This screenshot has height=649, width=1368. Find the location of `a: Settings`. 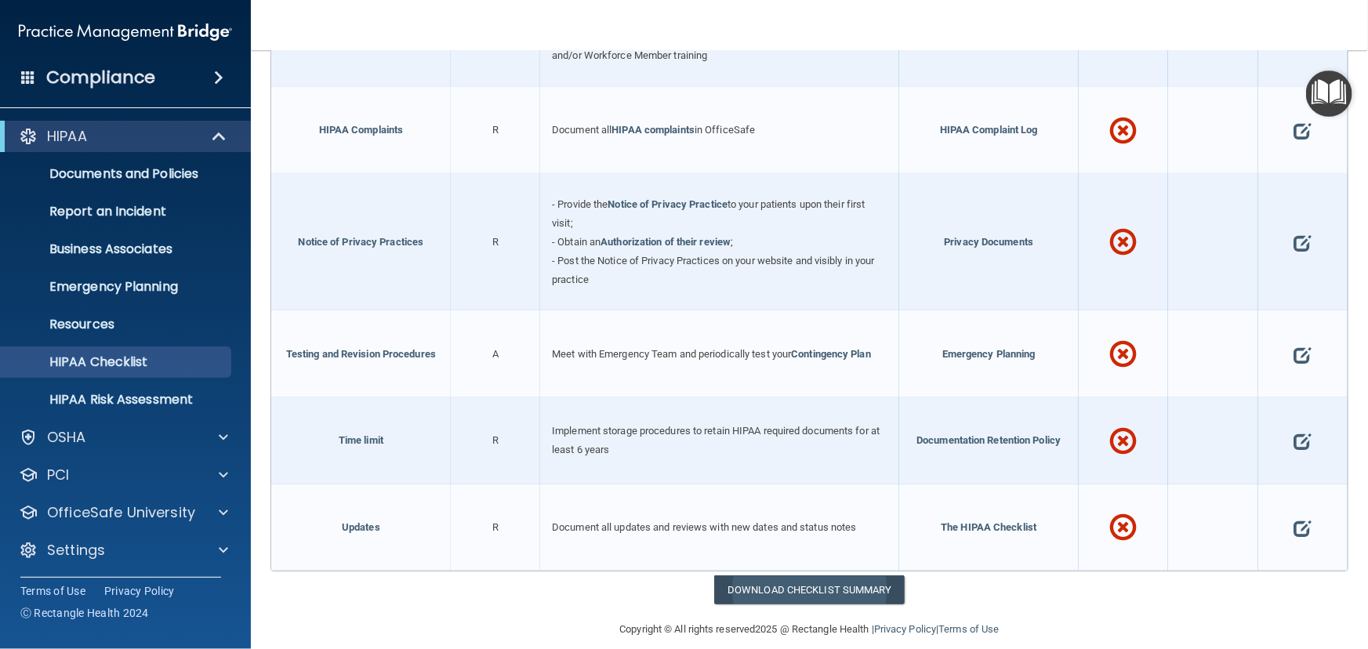

a: Settings is located at coordinates (123, 550).